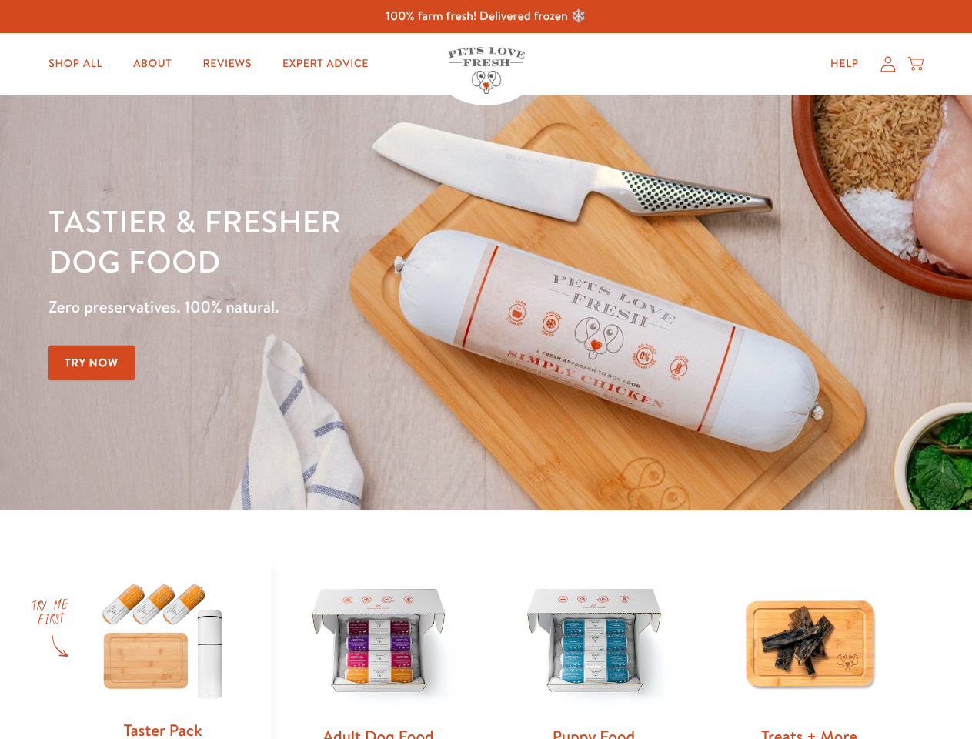 The image size is (972, 739). What do you see at coordinates (340, 241) in the screenshot?
I see `h1: Tastier & fresher dog food` at bounding box center [340, 241].